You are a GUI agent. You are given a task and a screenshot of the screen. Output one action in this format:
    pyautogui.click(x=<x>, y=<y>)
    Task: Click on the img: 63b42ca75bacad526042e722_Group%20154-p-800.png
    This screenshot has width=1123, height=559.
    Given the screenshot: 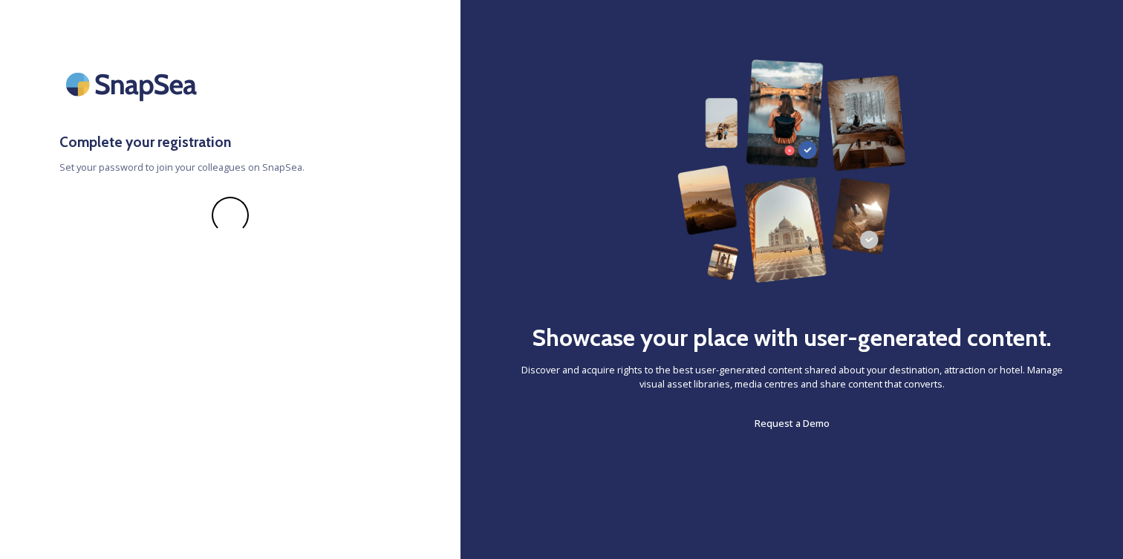 What is the action you would take?
    pyautogui.click(x=791, y=171)
    